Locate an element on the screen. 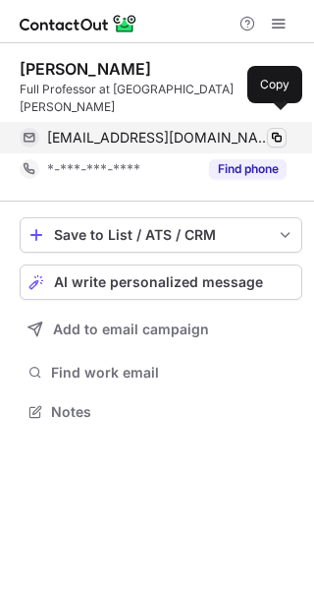 This screenshot has width=314, height=590. span: AI write personalized message is located at coordinates (158, 282).